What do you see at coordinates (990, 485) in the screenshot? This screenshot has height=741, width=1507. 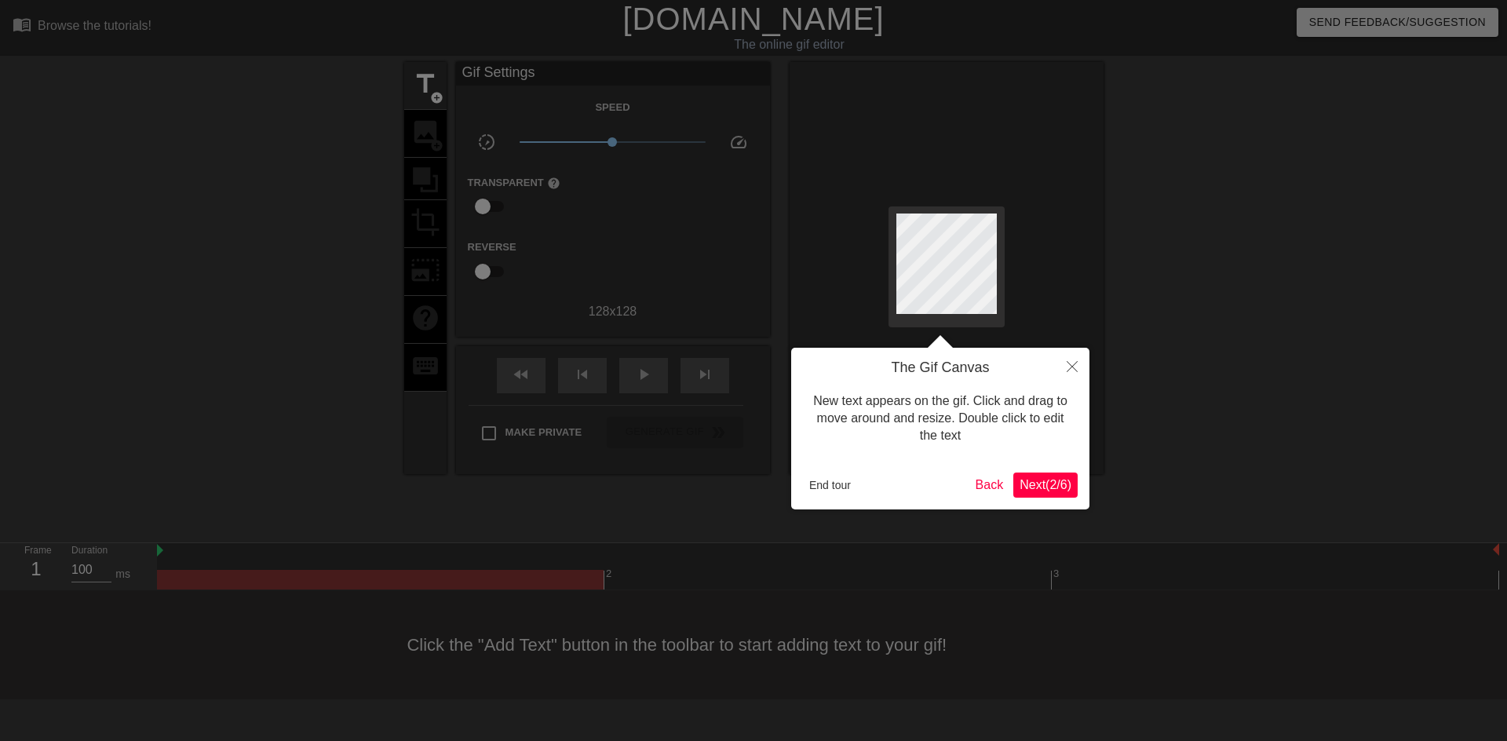 I see `button: Back` at bounding box center [990, 485].